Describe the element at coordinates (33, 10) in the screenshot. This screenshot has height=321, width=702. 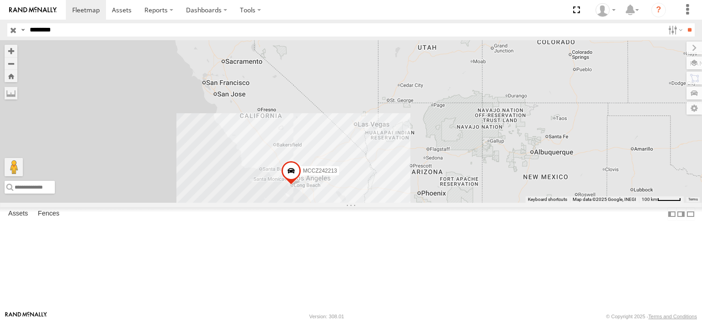
I see `img: rand-logo.svg` at that location.